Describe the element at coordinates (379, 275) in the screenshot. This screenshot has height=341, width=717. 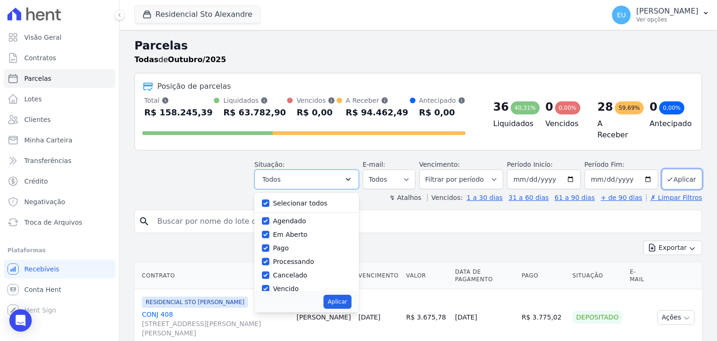
I see `th: Vencimento` at that location.